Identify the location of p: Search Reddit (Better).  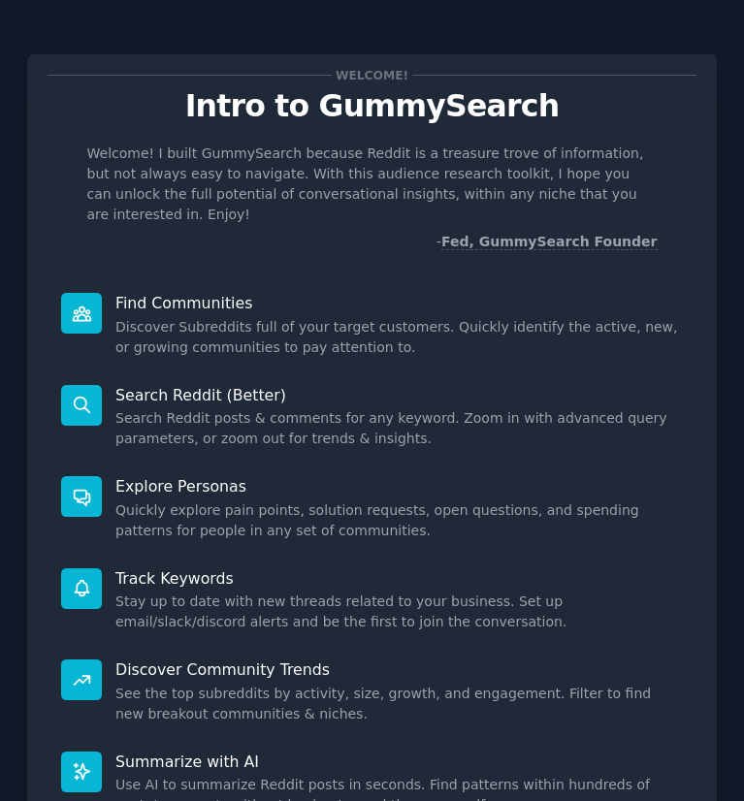
(399, 395).